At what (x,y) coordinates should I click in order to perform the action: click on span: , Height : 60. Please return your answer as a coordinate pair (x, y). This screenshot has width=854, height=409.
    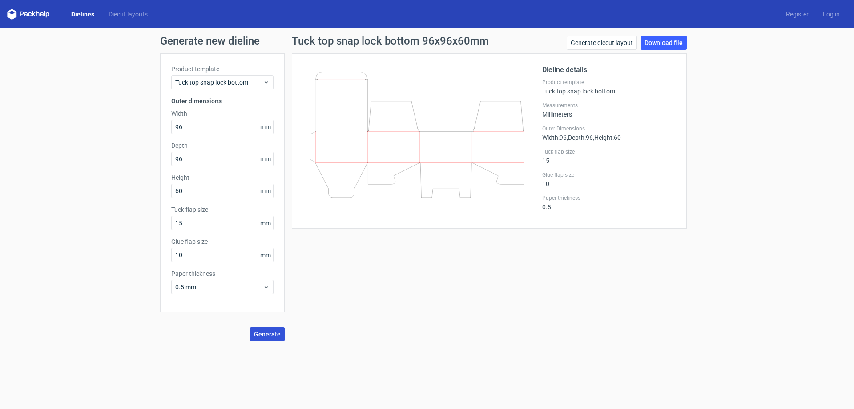
    Looking at the image, I should click on (606, 137).